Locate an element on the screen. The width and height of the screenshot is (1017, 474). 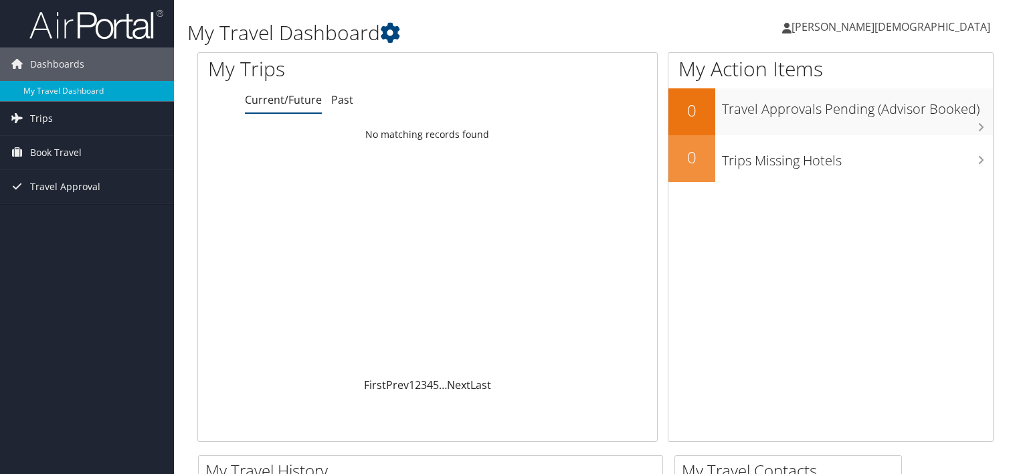
a: 3 is located at coordinates (423, 385).